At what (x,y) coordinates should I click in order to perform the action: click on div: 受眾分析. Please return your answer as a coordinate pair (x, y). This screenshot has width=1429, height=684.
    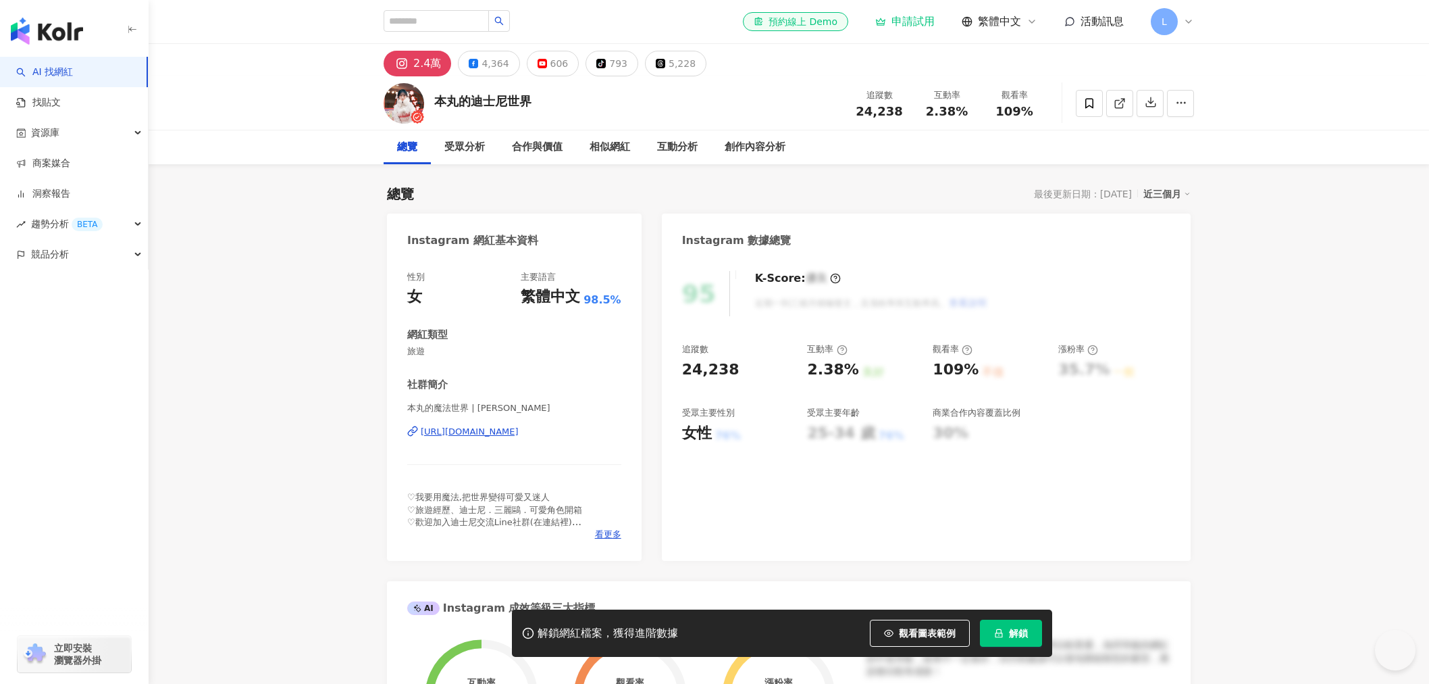
    Looking at the image, I should click on (465, 147).